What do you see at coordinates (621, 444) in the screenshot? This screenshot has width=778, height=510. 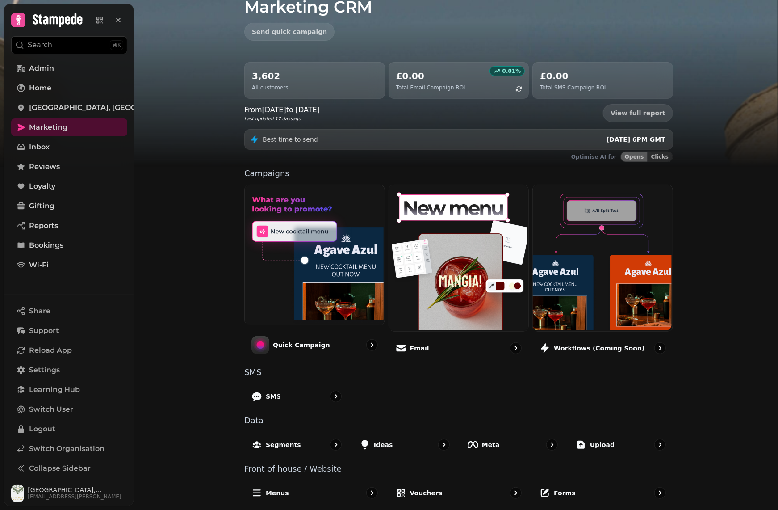 I see `a: Upload` at bounding box center [621, 444].